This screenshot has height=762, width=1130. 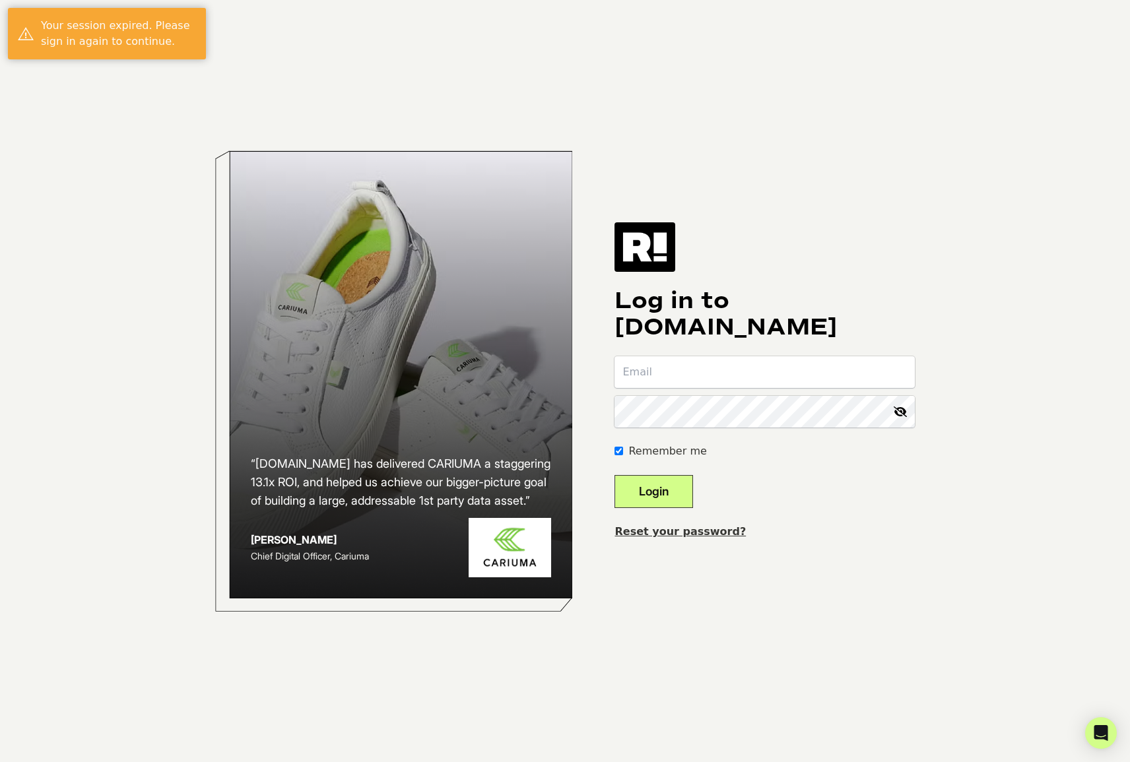 What do you see at coordinates (118, 34) in the screenshot?
I see `div: Your session expired. Please sign in again to continue.` at bounding box center [118, 34].